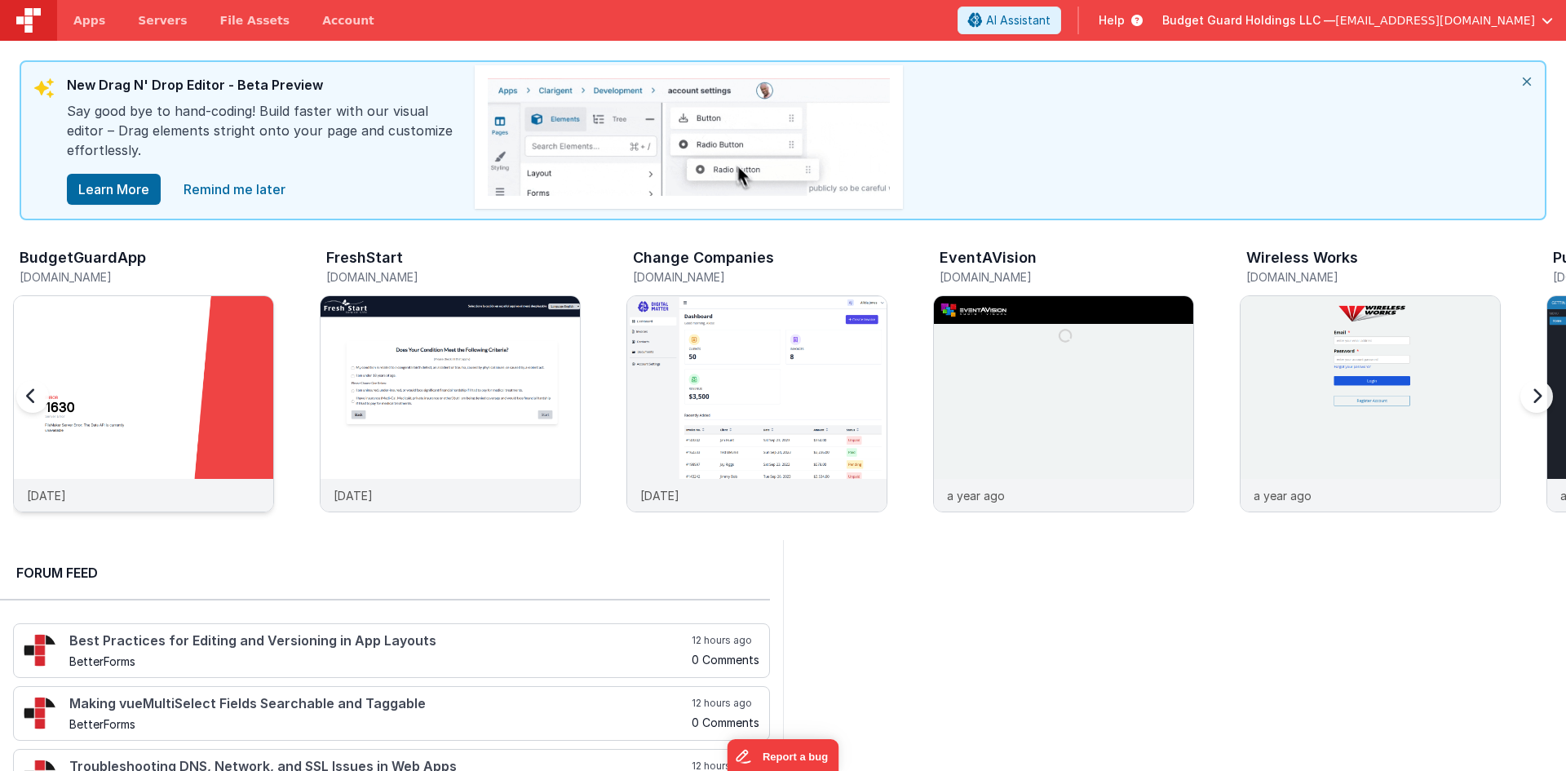 The width and height of the screenshot is (1566, 771). Describe the element at coordinates (1009, 20) in the screenshot. I see `button: AI Assistant` at that location.